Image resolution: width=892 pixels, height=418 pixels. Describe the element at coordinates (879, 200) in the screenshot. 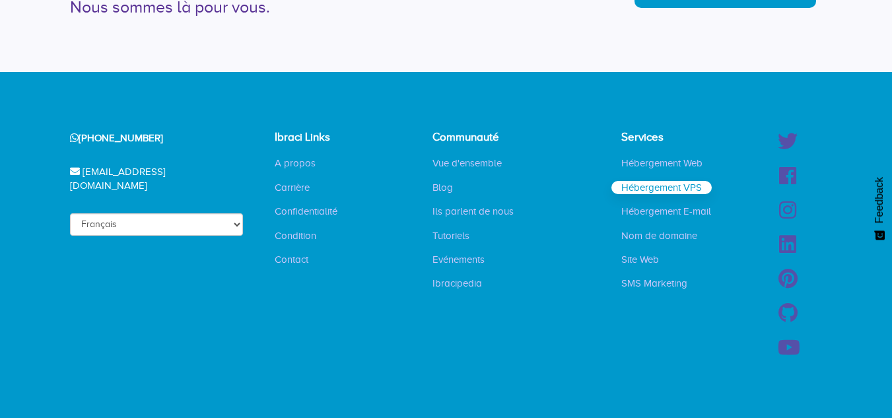

I see `span: Feedback` at that location.